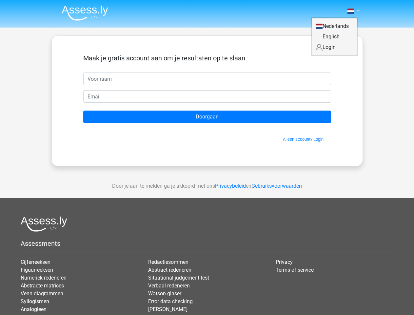  I want to click on a: Terms of service, so click(295, 270).